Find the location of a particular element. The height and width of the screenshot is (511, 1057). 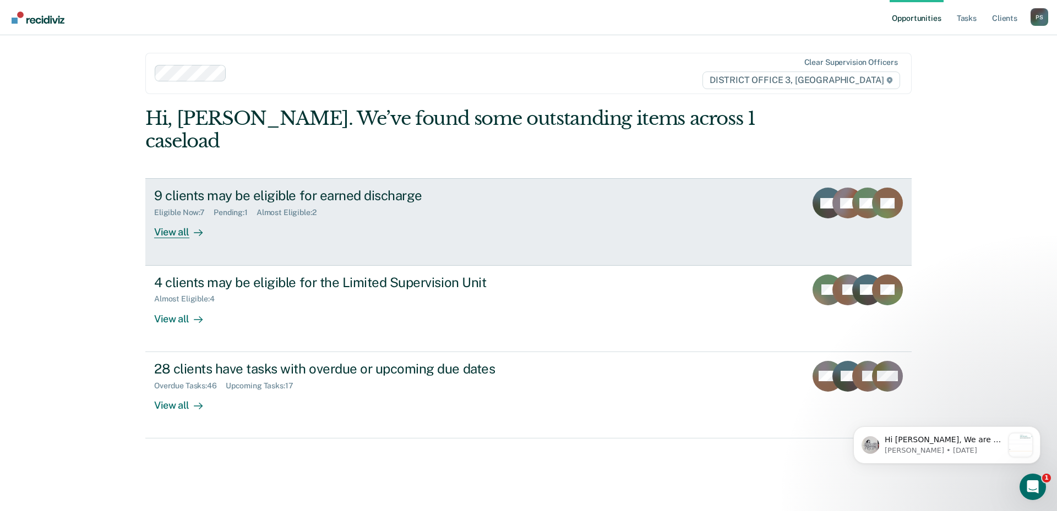

img: Profile image for Kim is located at coordinates (34, 41).